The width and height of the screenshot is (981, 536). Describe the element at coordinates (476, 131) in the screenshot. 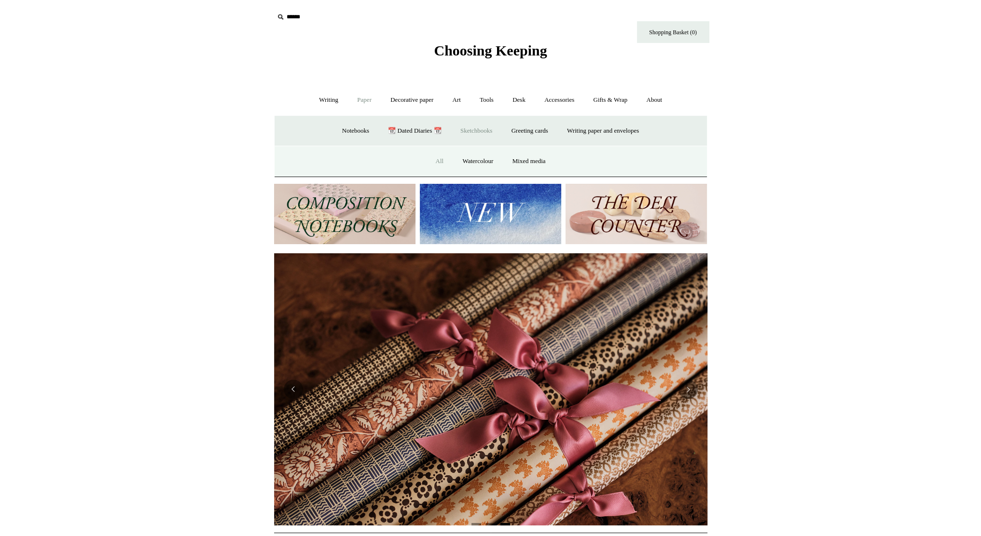

I see `a: Sketchbooks` at that location.